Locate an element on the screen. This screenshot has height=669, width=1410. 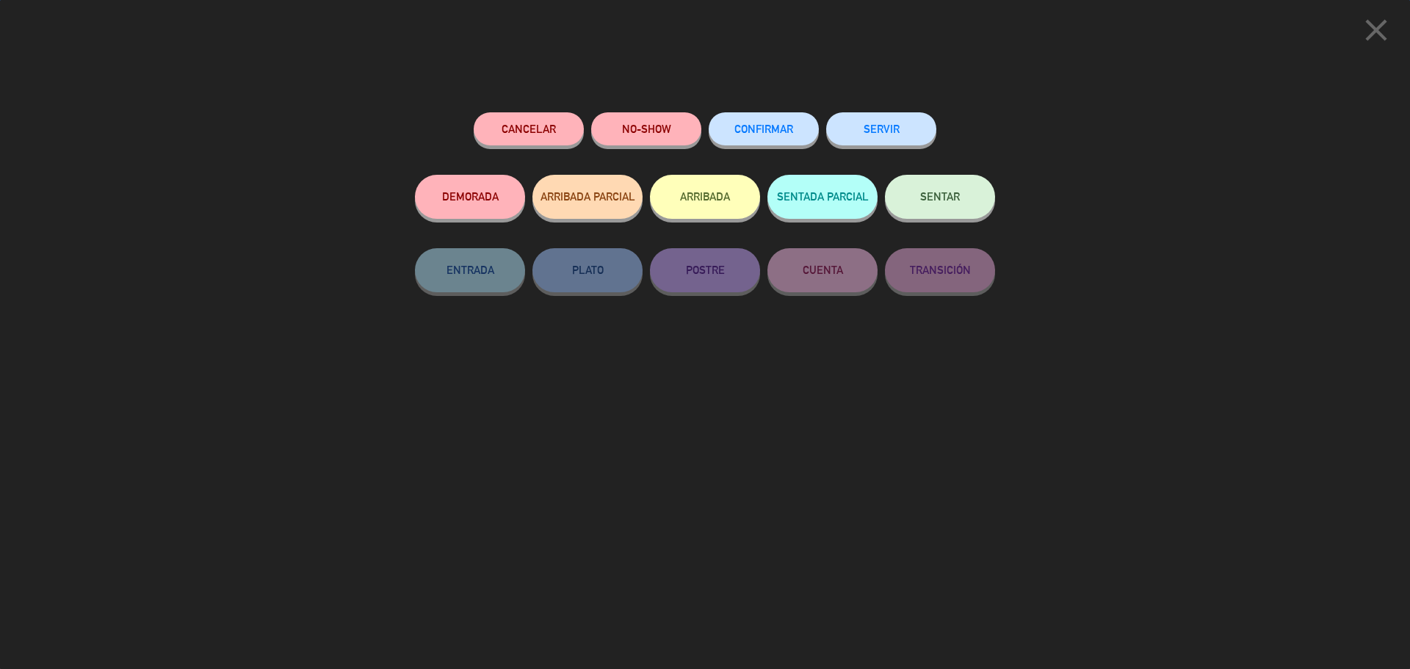
button: CUENTA is located at coordinates (822, 270).